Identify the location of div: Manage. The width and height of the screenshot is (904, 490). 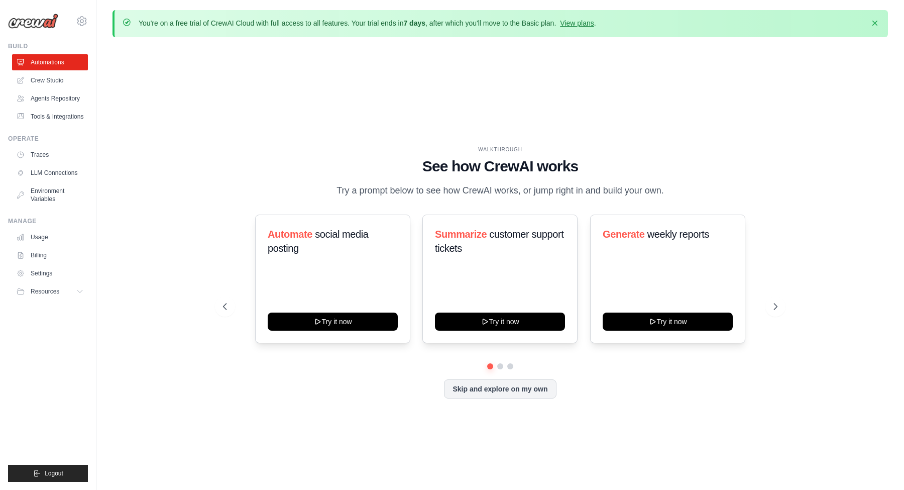
(48, 221).